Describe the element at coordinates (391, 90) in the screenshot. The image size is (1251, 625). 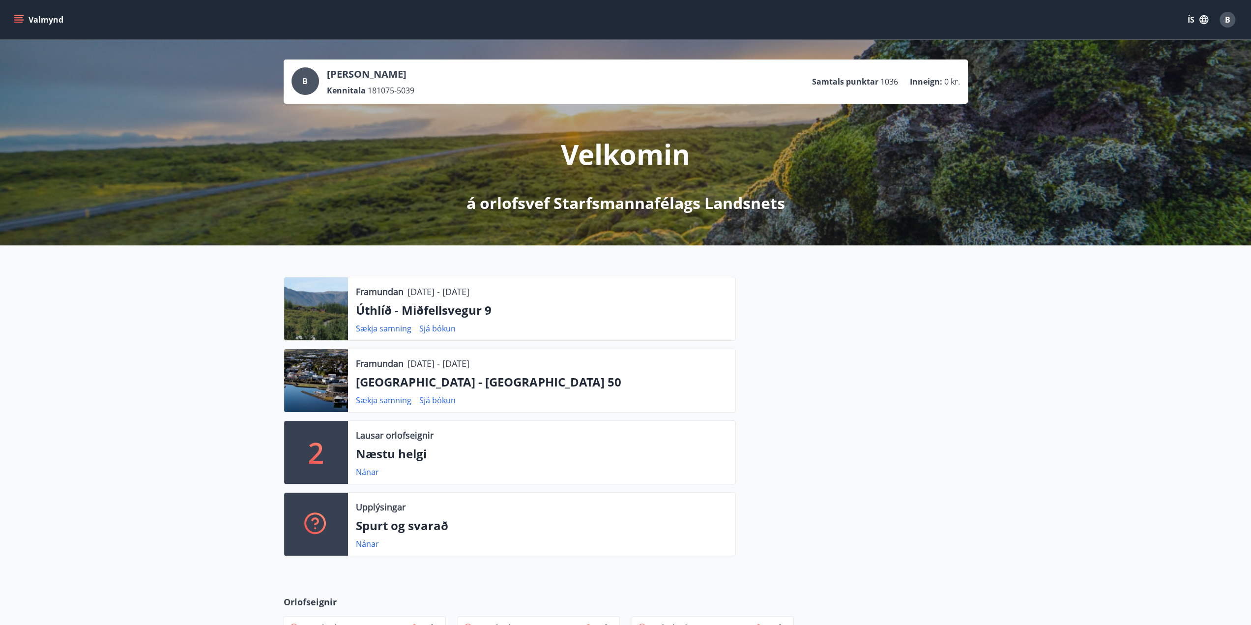
I see `span: 181075-5039` at that location.